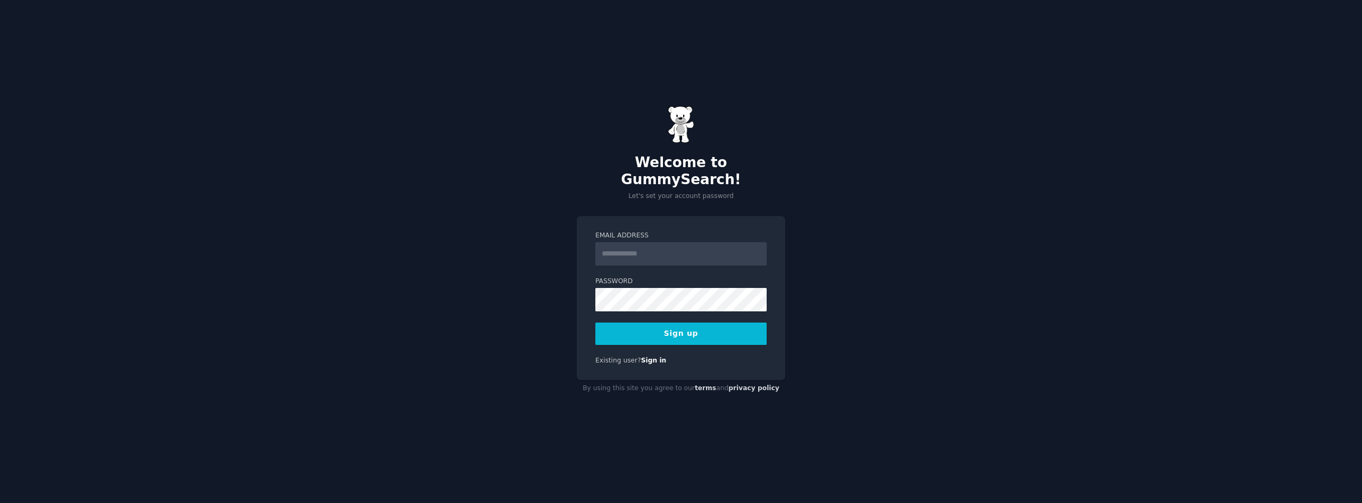 This screenshot has width=1362, height=503. I want to click on img: Gummy Bear, so click(681, 124).